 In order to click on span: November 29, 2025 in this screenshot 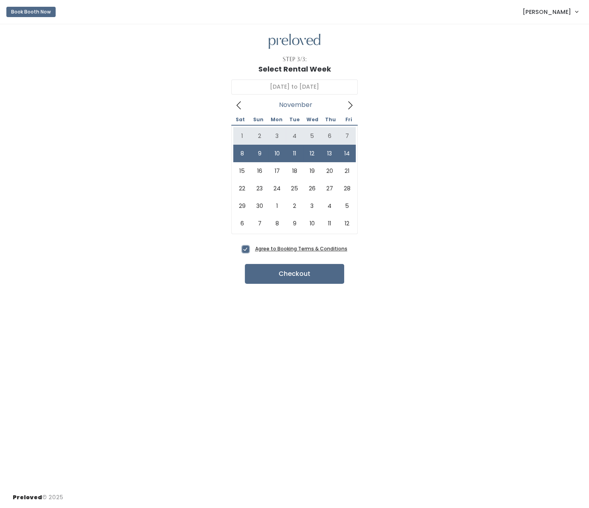, I will do `click(242, 206)`.